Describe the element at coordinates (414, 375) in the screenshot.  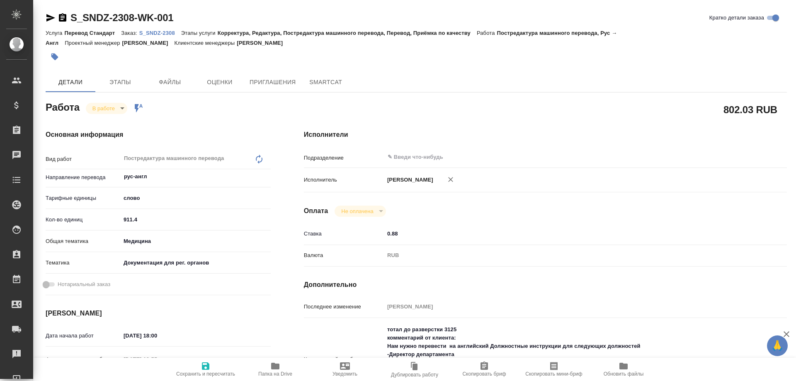
I see `span: Дублировать работу` at that location.